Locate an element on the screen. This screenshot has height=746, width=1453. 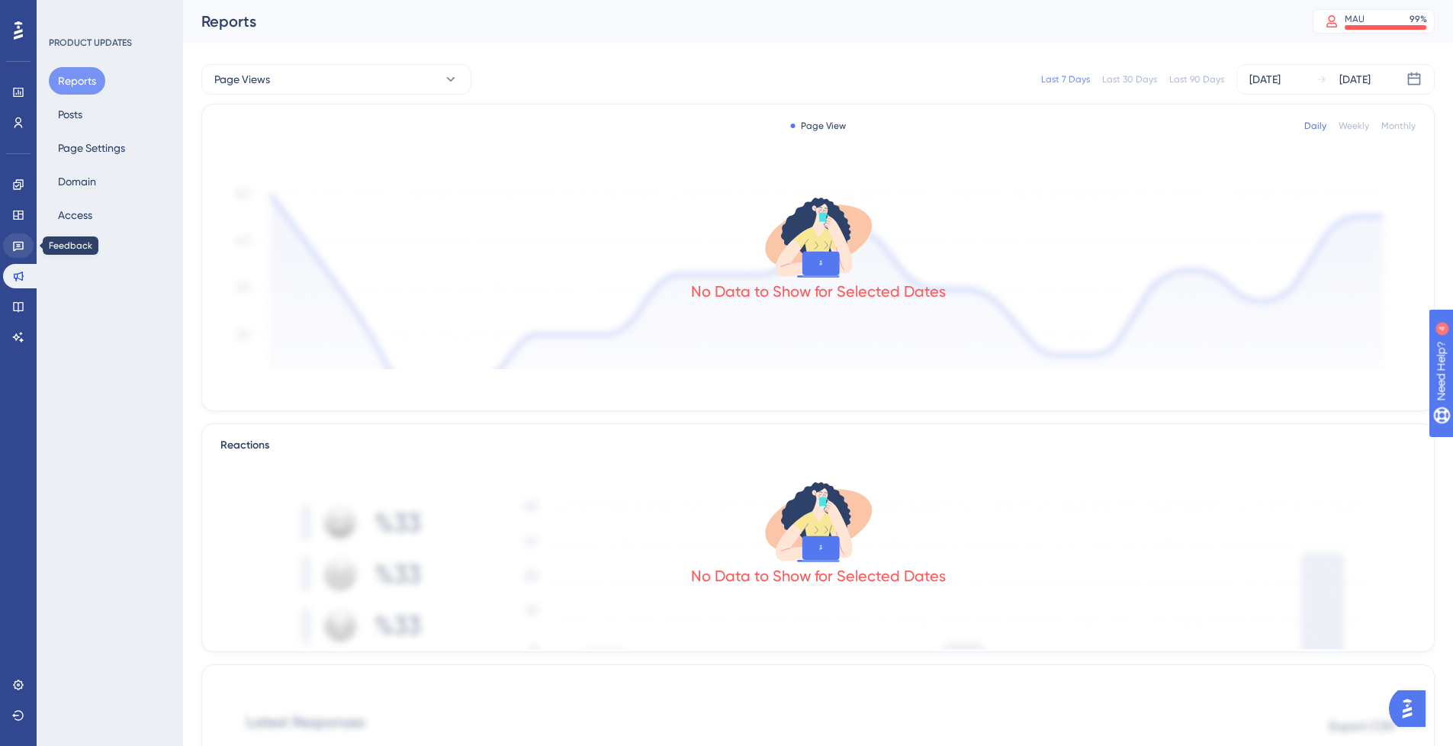
div: MAU is located at coordinates (1355, 19).